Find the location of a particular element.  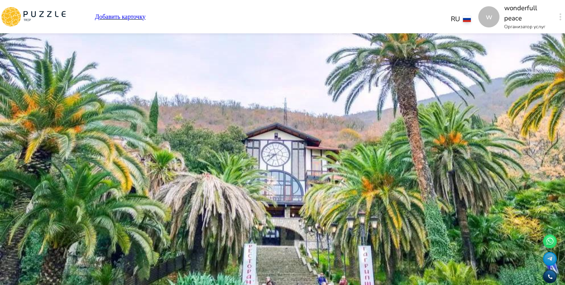

p: wonderfull peace is located at coordinates (527, 13).